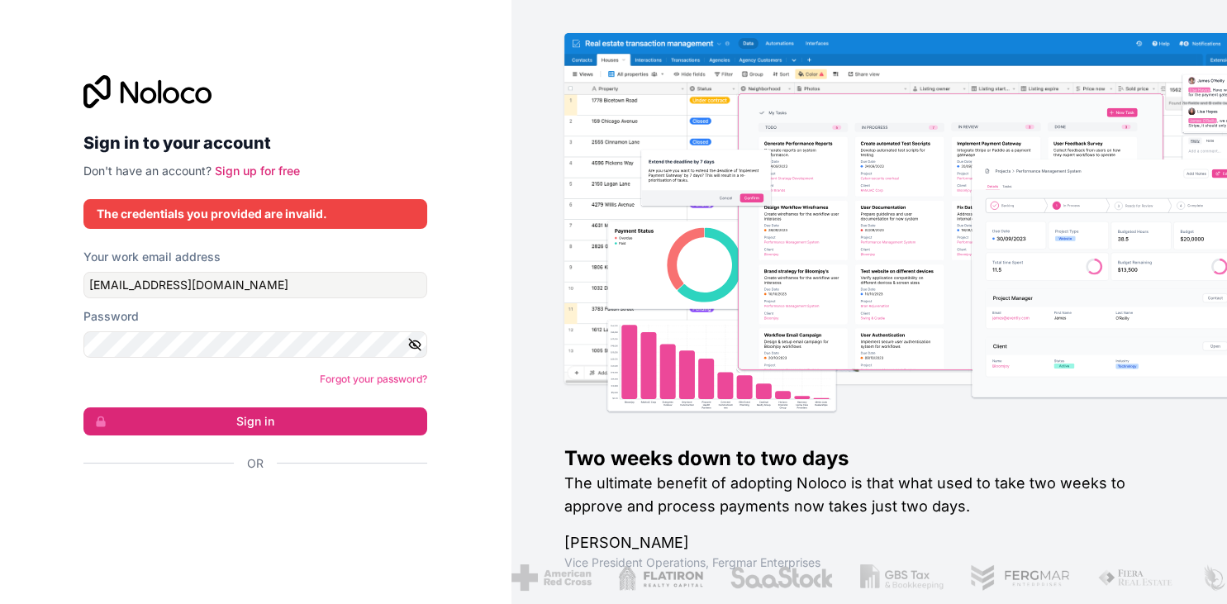 The width and height of the screenshot is (1227, 604). I want to click on a: Forgot your password?, so click(374, 378).